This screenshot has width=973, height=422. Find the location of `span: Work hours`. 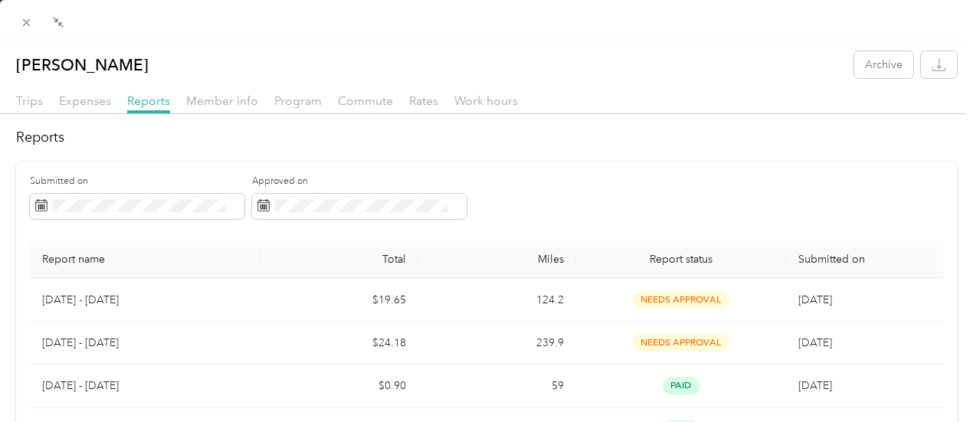

span: Work hours is located at coordinates (486, 100).